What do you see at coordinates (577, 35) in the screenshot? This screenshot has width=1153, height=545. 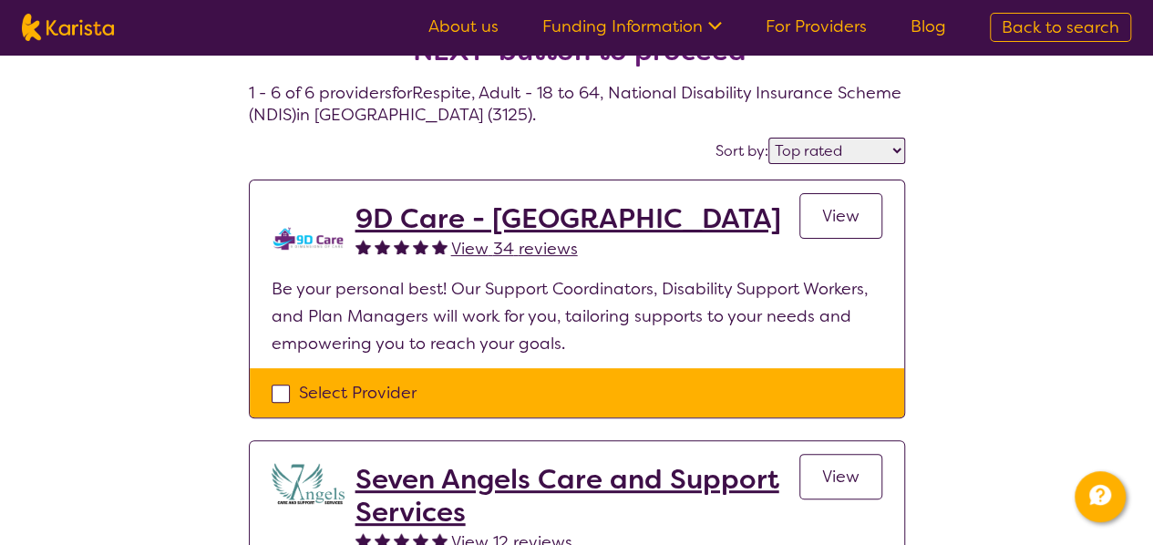 I see `h2: Select one or more providers and click the 'NEXT' button to proceed` at bounding box center [577, 35].